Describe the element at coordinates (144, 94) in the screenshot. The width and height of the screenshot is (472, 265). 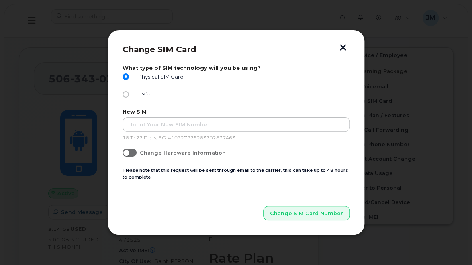
I see `span: eSim` at that location.